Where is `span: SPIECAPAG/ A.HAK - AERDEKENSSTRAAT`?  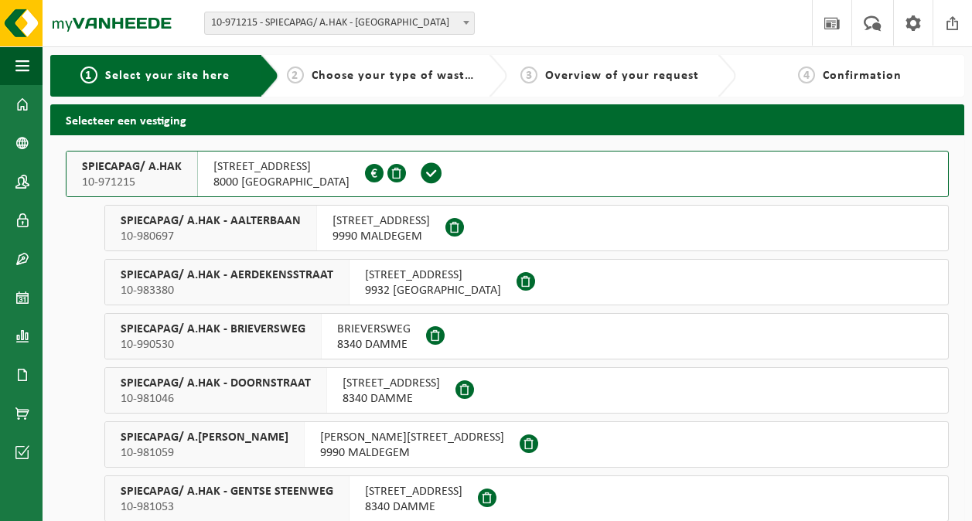
span: SPIECAPAG/ A.HAK - AERDEKENSSTRAAT is located at coordinates (227, 275).